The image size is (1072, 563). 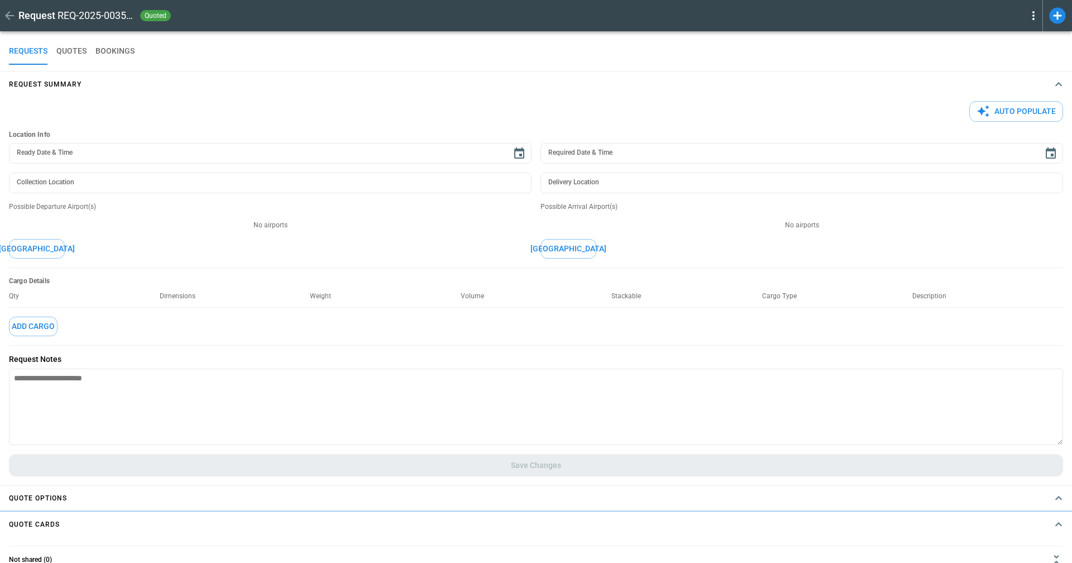 I want to click on h6: Location Info, so click(x=536, y=135).